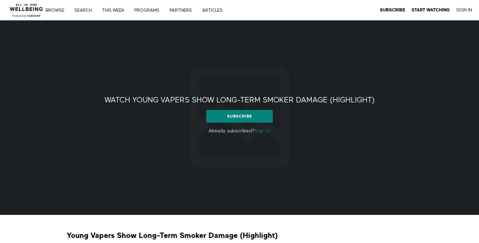 This screenshot has width=479, height=243. Describe the element at coordinates (183, 10) in the screenshot. I see `a: PARTNERS` at that location.